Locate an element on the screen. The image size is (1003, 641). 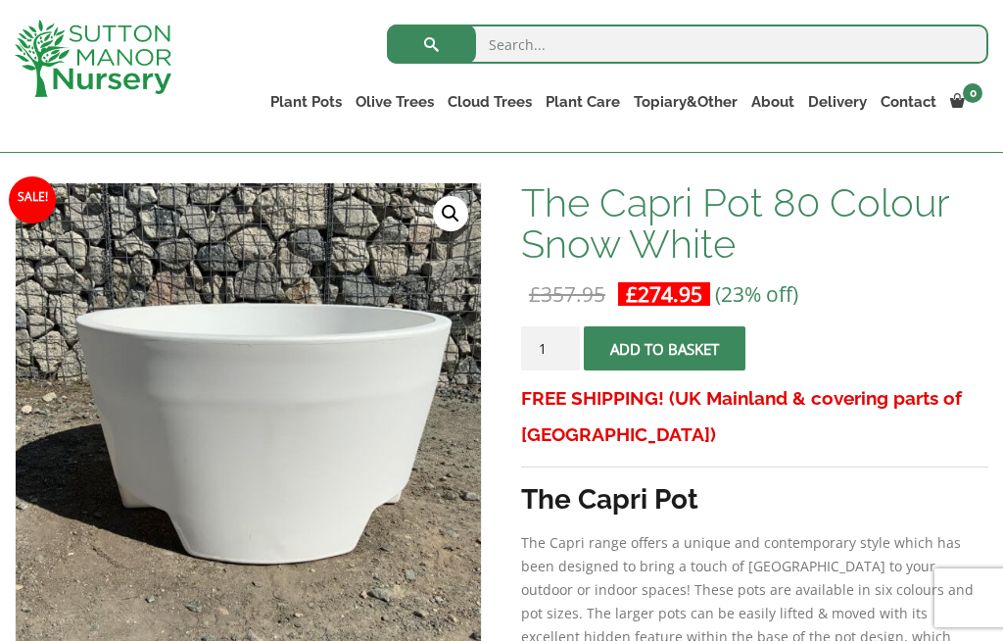
a: Olive Trees is located at coordinates (395, 102).